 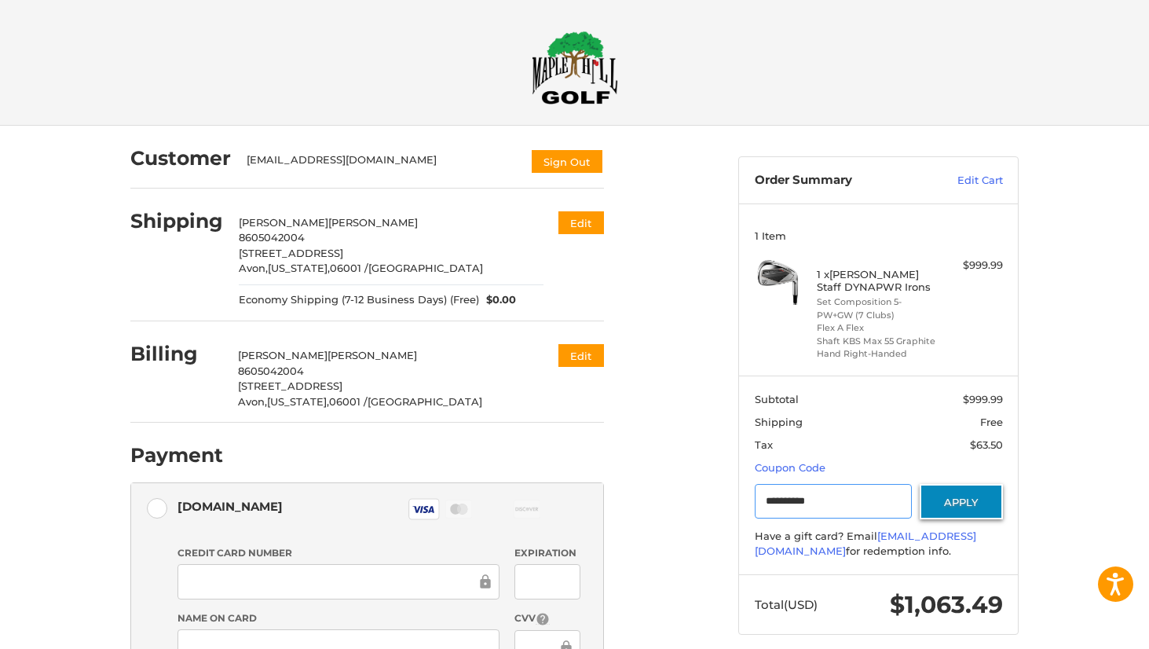 I want to click on span: Free, so click(x=991, y=422).